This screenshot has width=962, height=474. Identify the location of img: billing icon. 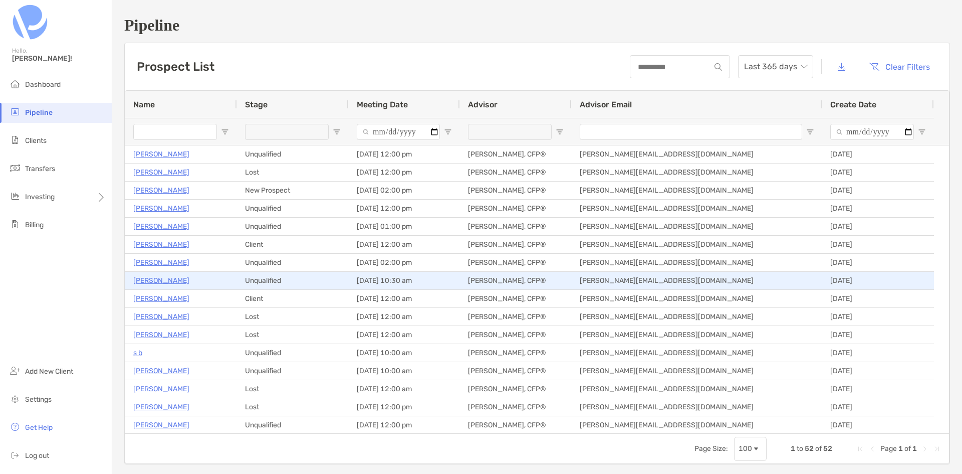
(15, 224).